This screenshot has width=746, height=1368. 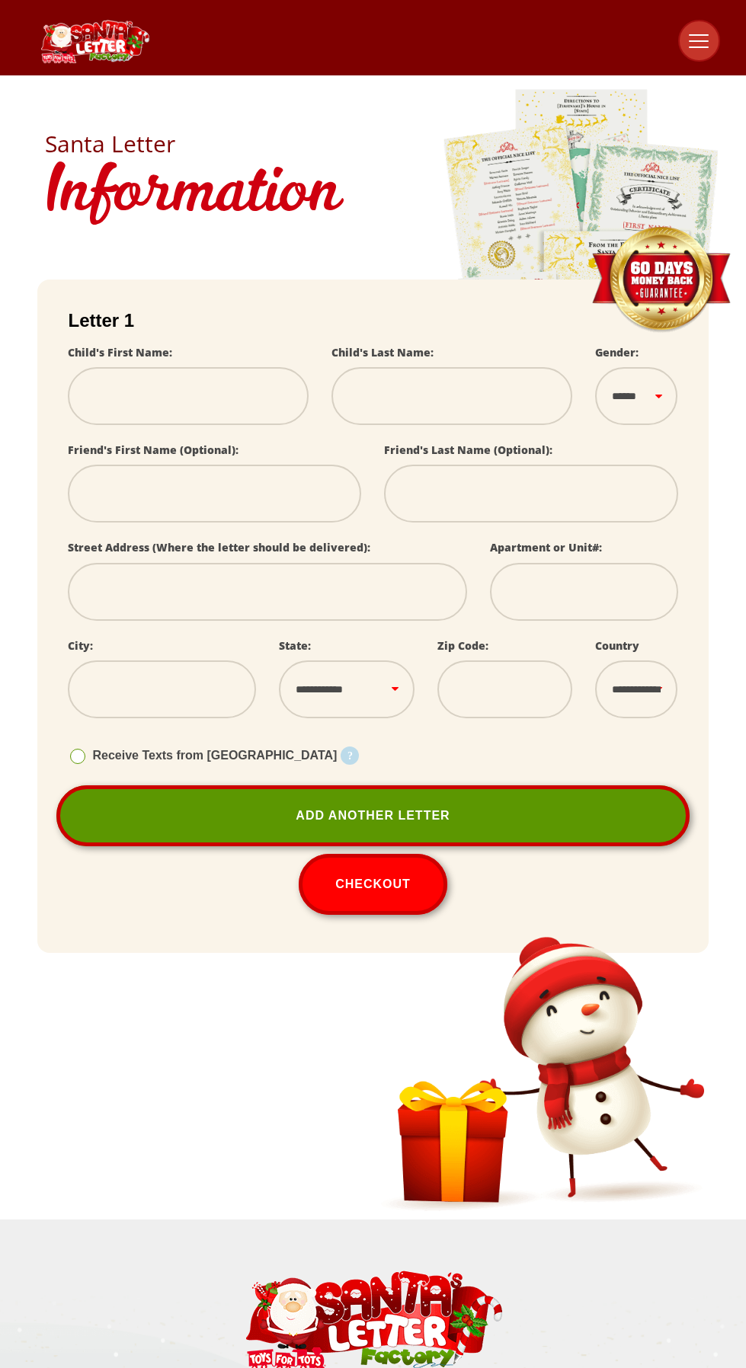 I want to click on img: Santa Letter Logo, so click(x=94, y=41).